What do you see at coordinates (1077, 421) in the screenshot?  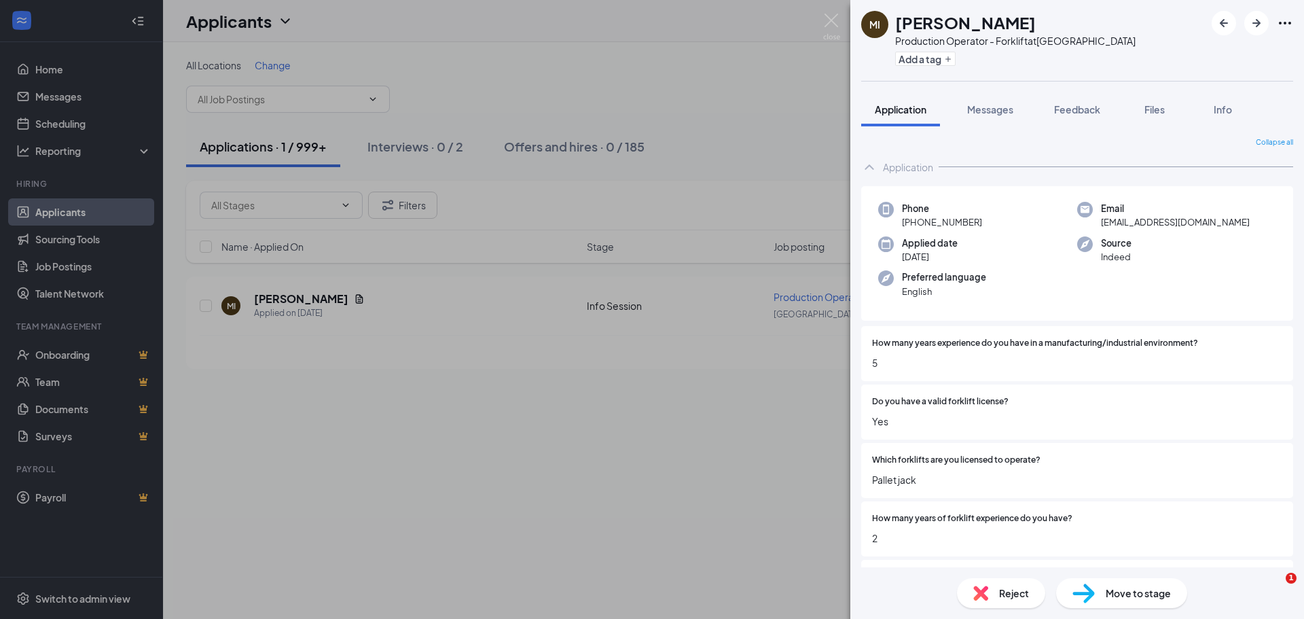 I see `span: Yes` at bounding box center [1077, 421].